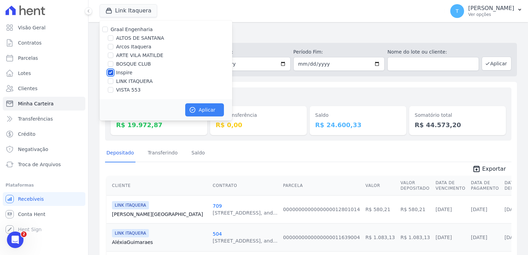  What do you see at coordinates (132, 29) in the screenshot?
I see `label: Graal Engenharia` at bounding box center [132, 29].